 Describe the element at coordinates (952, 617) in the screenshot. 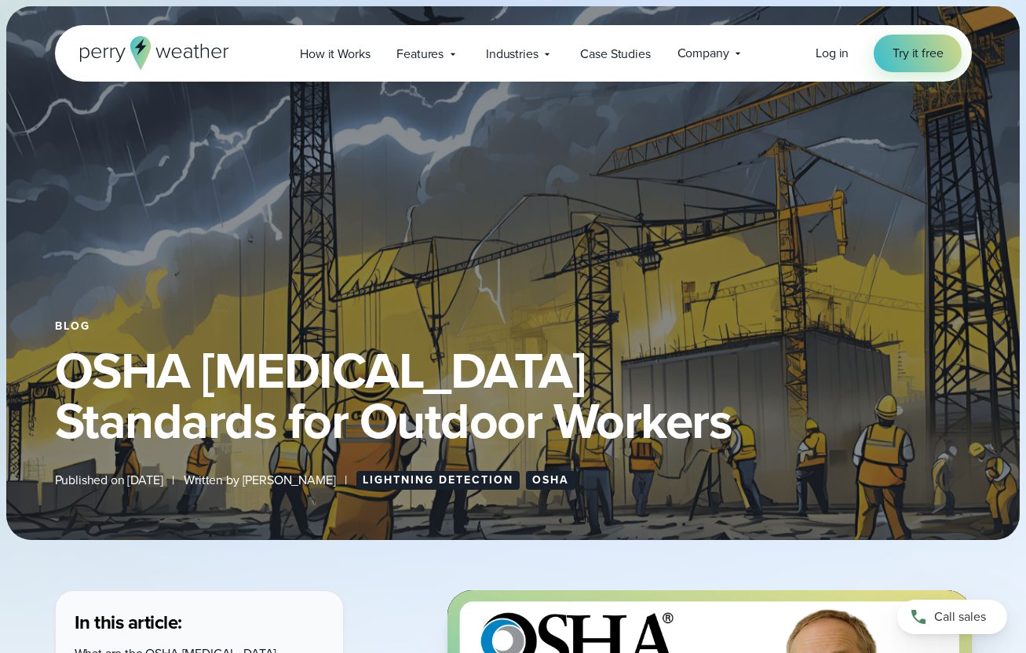

I see `a: Call sales` at that location.